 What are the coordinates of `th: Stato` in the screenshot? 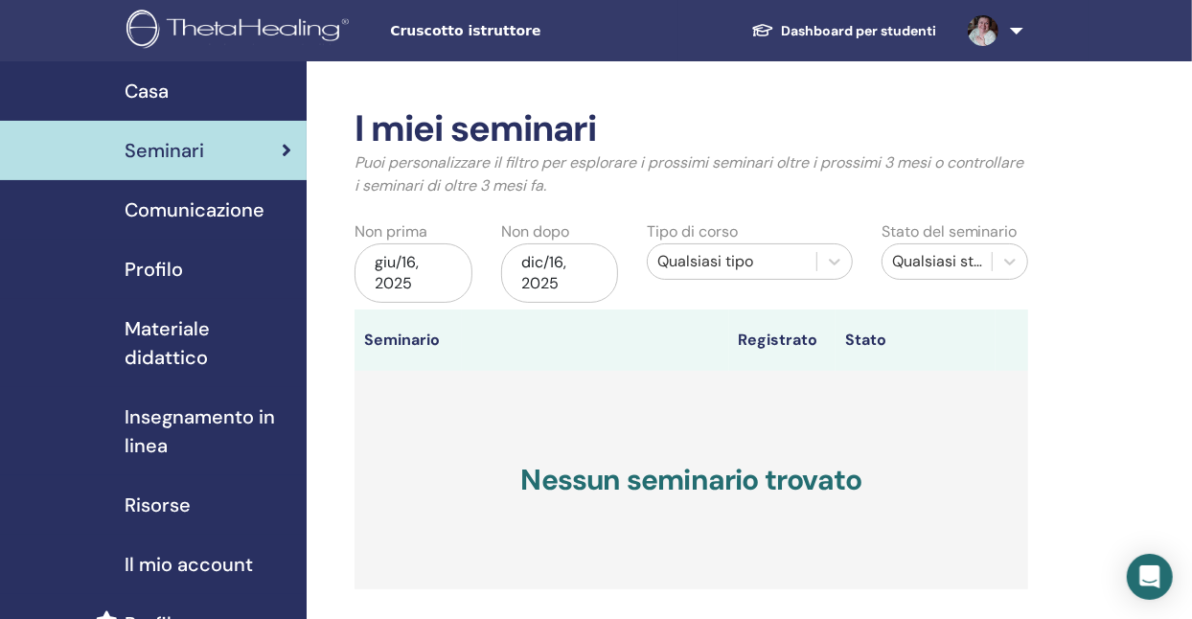 It's located at (915, 340).